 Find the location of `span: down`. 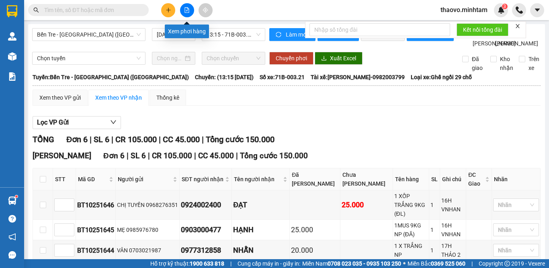

span: down is located at coordinates (113, 122).